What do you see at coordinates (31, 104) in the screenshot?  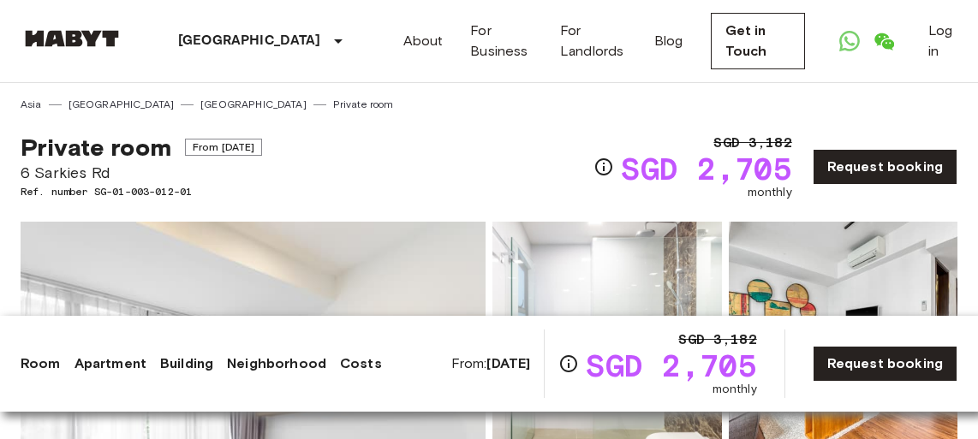 I see `a: Asia` at bounding box center [31, 104].